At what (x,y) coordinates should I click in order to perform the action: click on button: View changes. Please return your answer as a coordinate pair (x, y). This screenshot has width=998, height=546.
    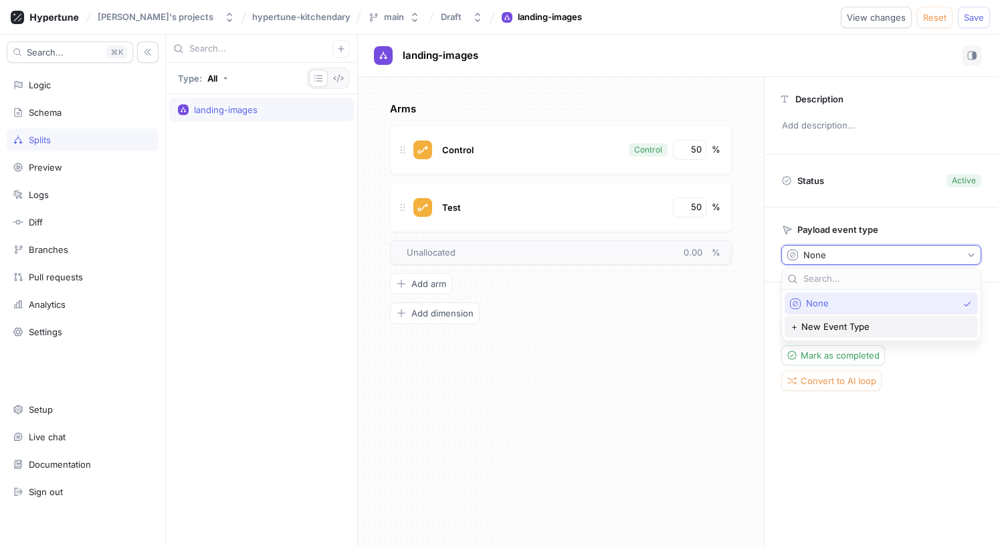
    Looking at the image, I should click on (877, 17).